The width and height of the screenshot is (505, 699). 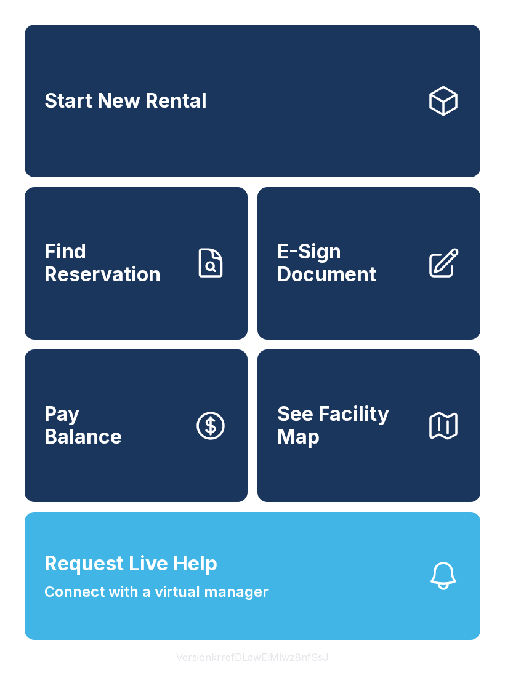 I want to click on button: VersionkrrefDLawElMlwz8nfSsJ, so click(x=252, y=657).